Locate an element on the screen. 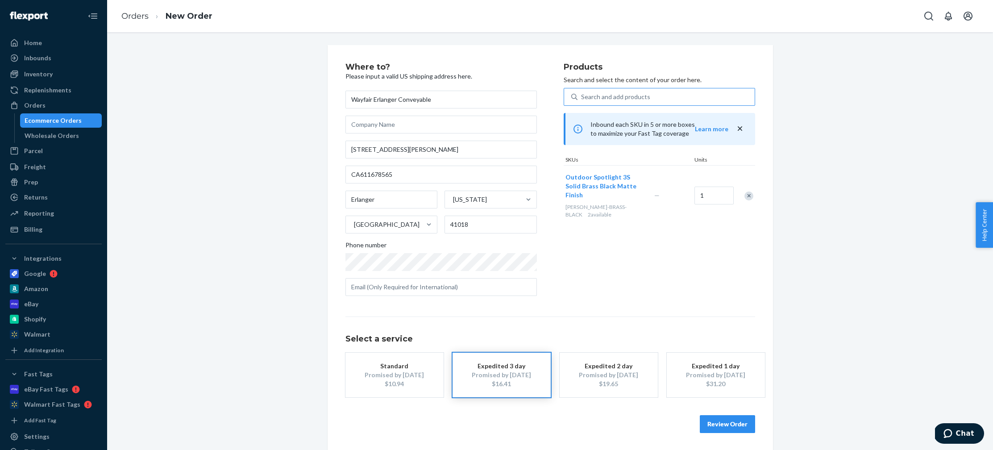  ol: breadcrumbs is located at coordinates (167, 16).